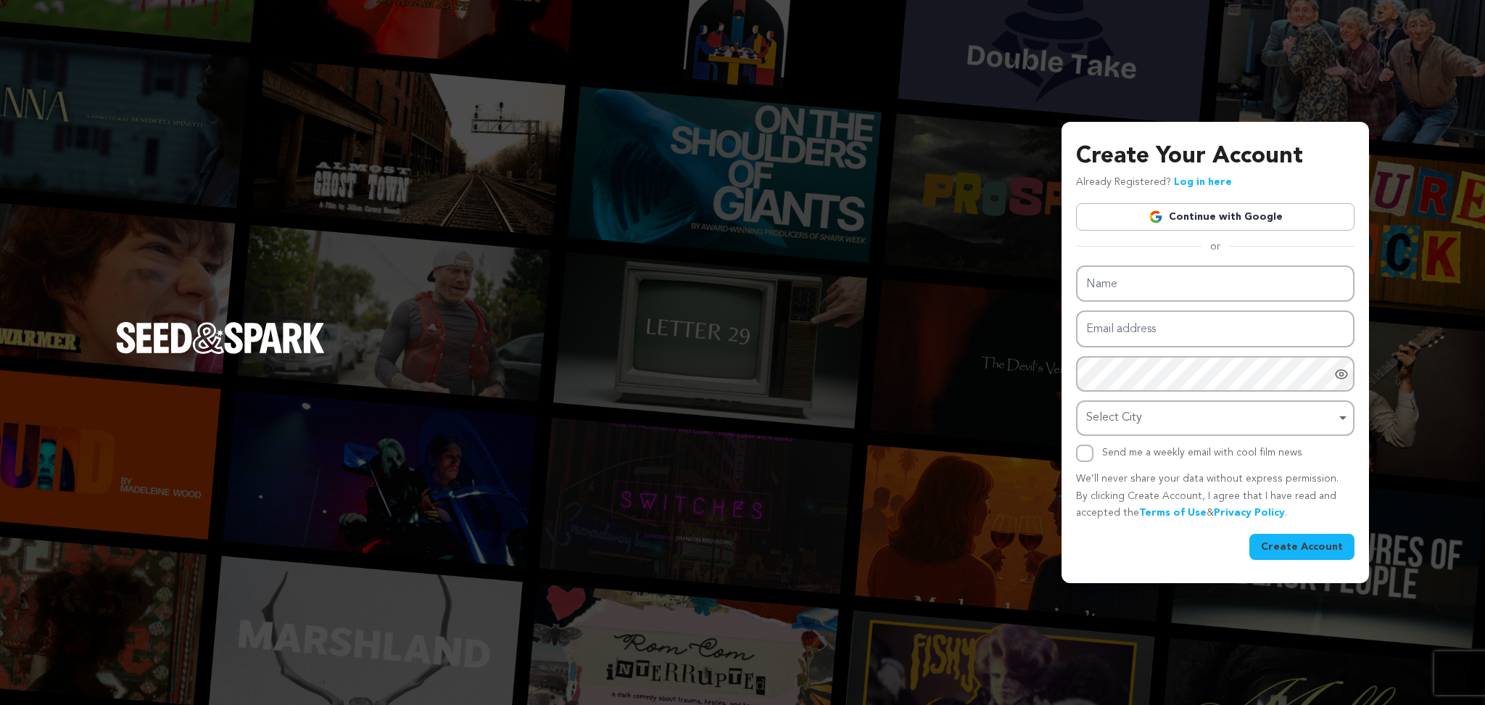 The width and height of the screenshot is (1485, 705). What do you see at coordinates (1215, 283) in the screenshot?
I see `input: Name` at bounding box center [1215, 283].